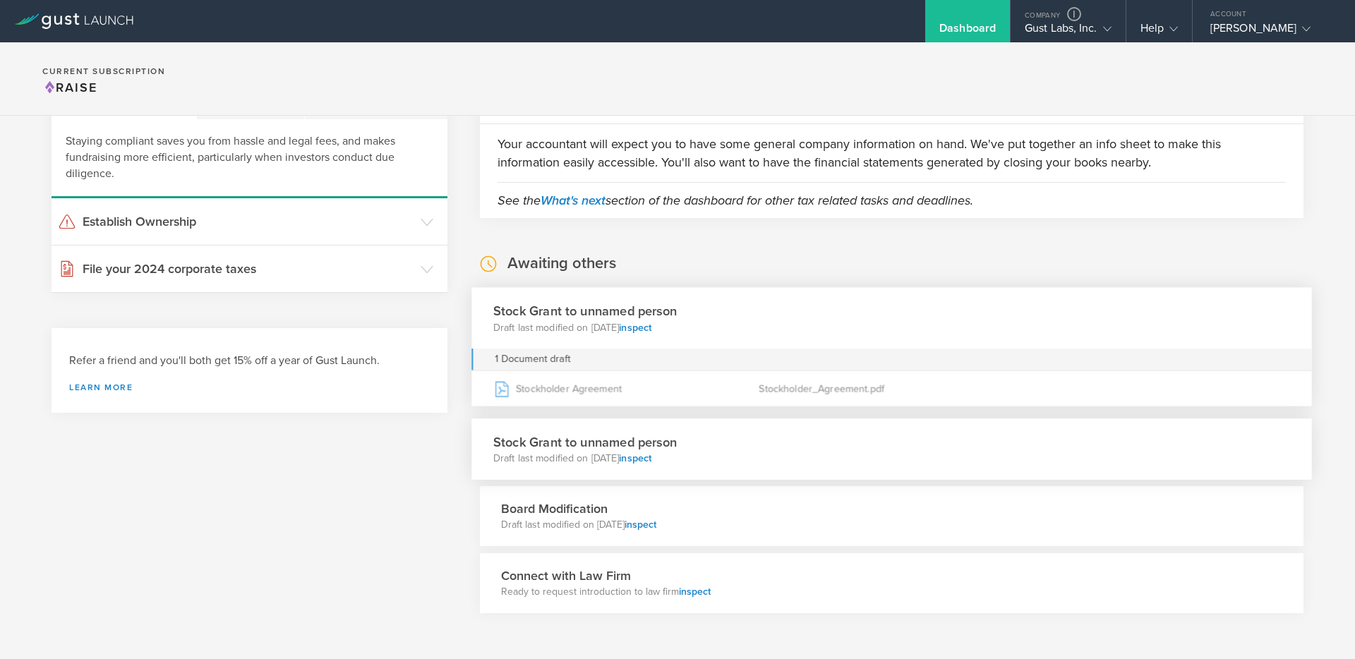 This screenshot has width=1355, height=659. Describe the element at coordinates (573, 200) in the screenshot. I see `a: What's next` at that location.